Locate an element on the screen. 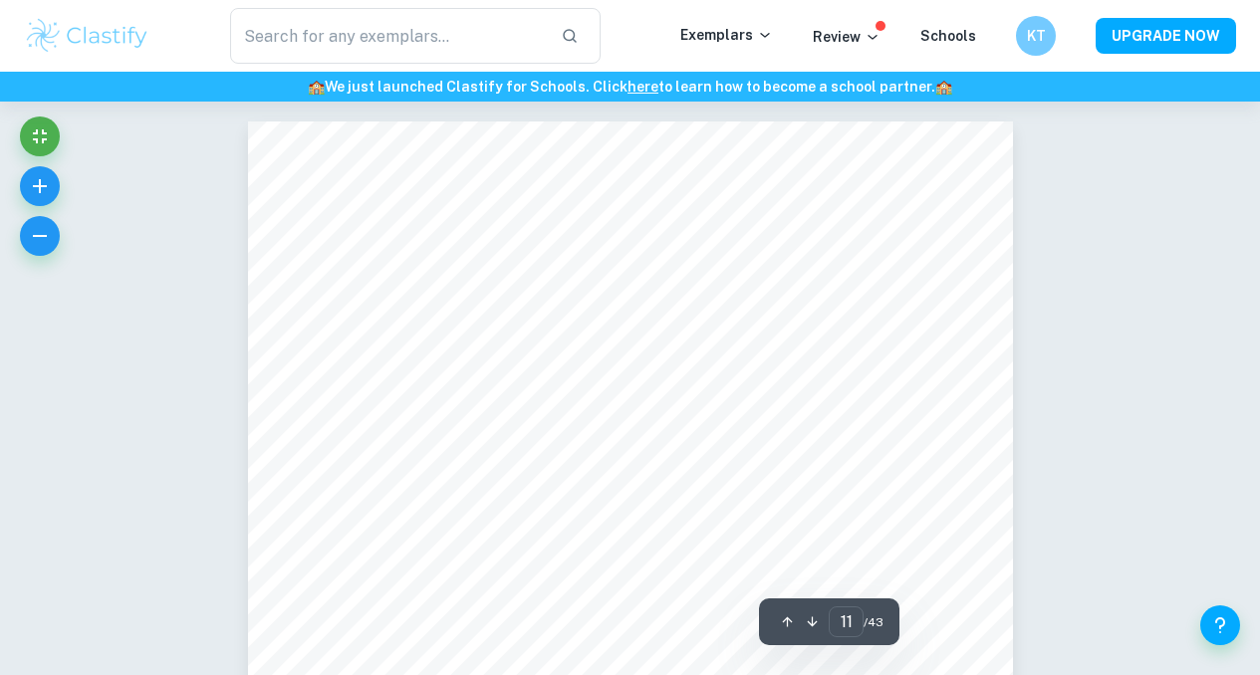 The image size is (1260, 675). button: KT is located at coordinates (1036, 36).